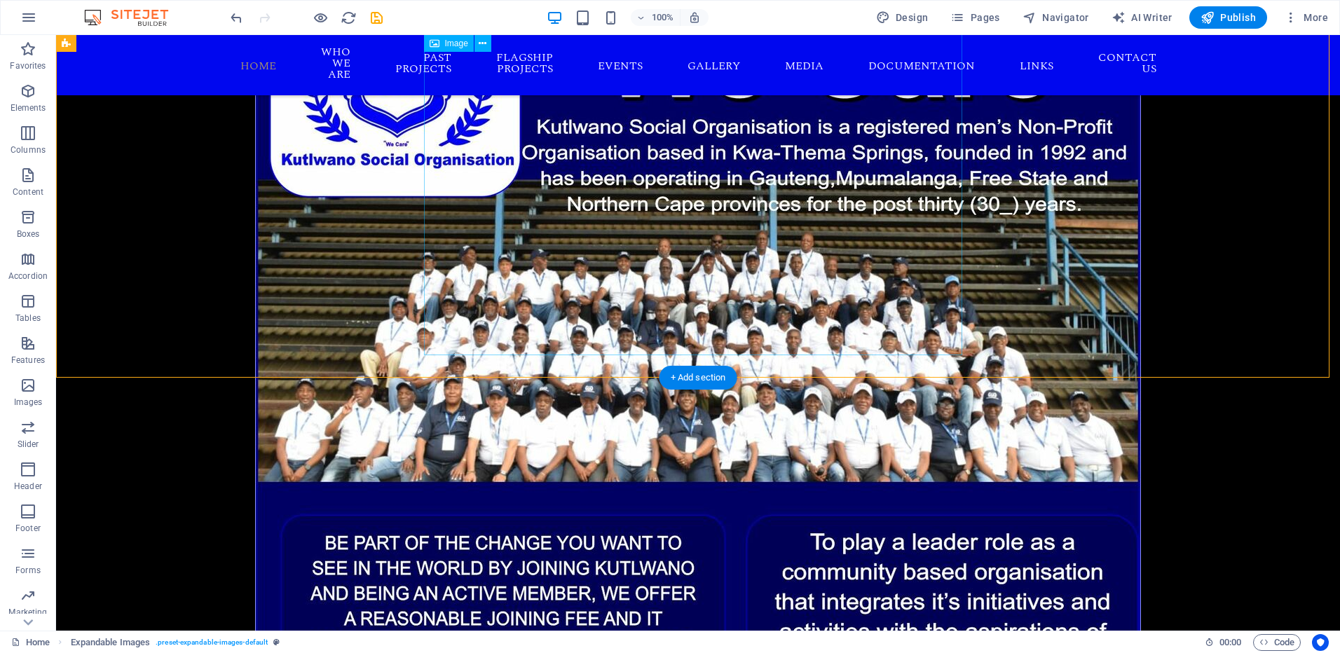  What do you see at coordinates (456, 43) in the screenshot?
I see `span: Image` at bounding box center [456, 43].